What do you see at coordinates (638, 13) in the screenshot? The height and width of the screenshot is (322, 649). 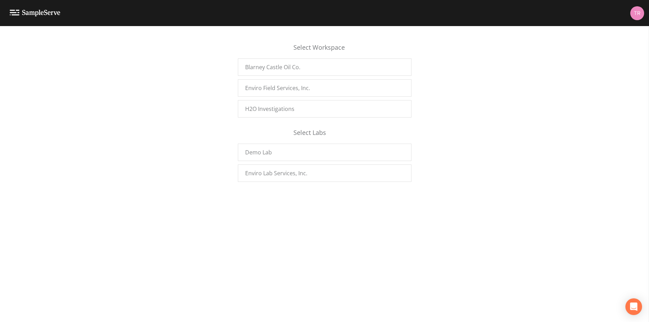 I see `img: 939099765a07141c2f55256aeaad4ea5` at bounding box center [638, 13].